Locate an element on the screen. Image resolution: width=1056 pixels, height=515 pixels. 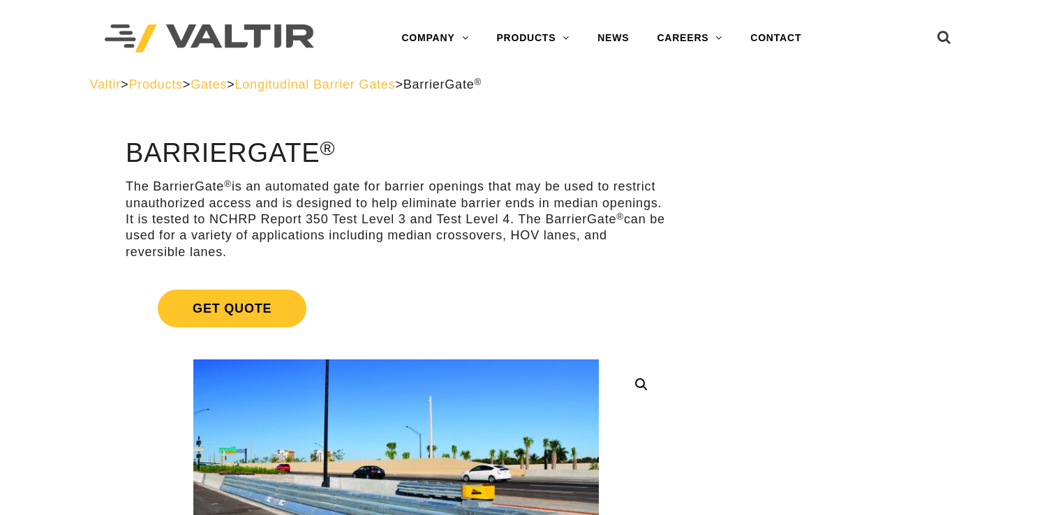
a: COMPANY is located at coordinates (435, 38).